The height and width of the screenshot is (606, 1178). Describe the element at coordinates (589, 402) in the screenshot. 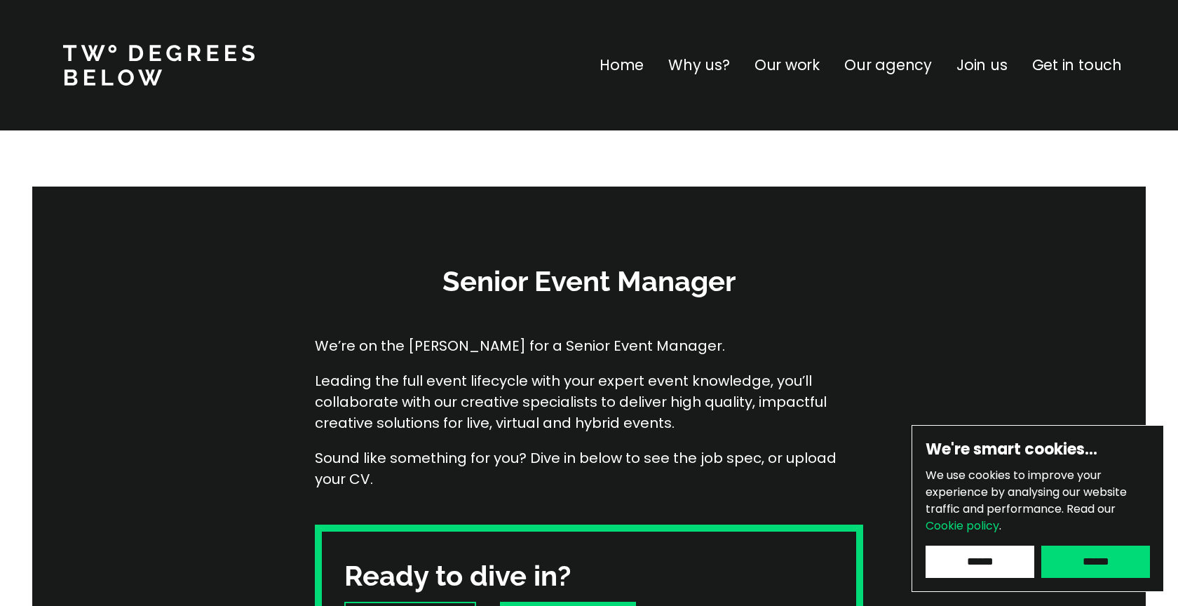

I see `p: Leading the full event lifecycle with your expert event knowledge, you’ll collaborate with our cr...` at that location.